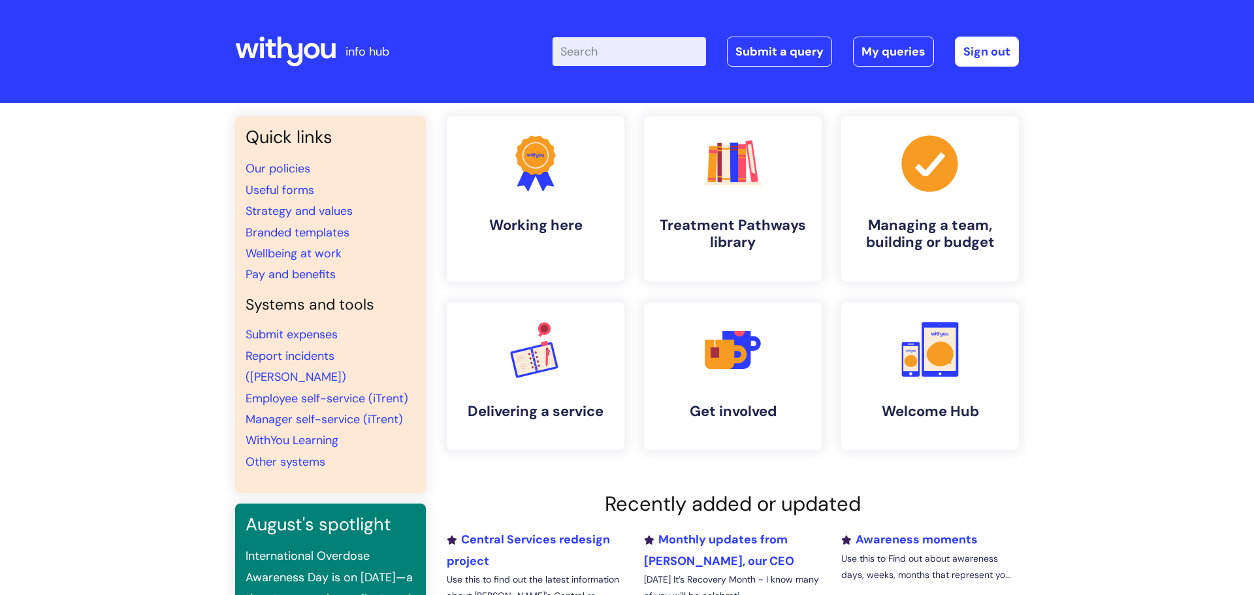  What do you see at coordinates (733, 376) in the screenshot?
I see `a: Get involved` at bounding box center [733, 376].